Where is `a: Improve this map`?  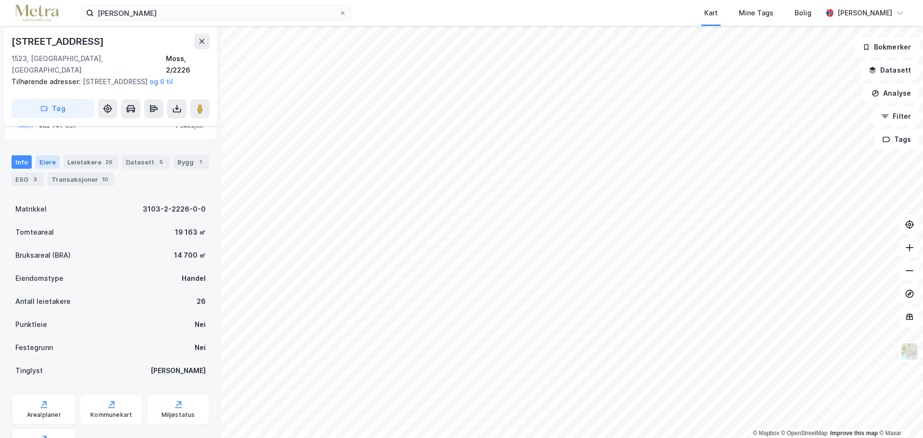
a: Improve this map is located at coordinates (853, 433).